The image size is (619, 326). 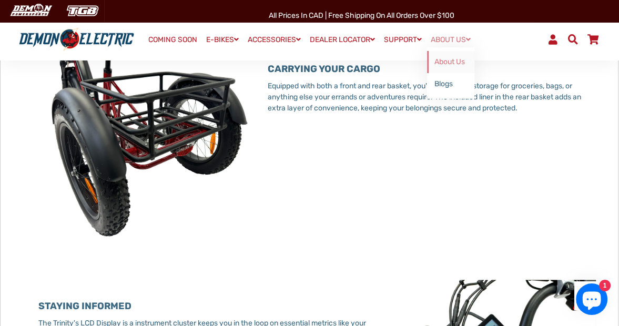 I want to click on a: E-BIKES, so click(x=222, y=39).